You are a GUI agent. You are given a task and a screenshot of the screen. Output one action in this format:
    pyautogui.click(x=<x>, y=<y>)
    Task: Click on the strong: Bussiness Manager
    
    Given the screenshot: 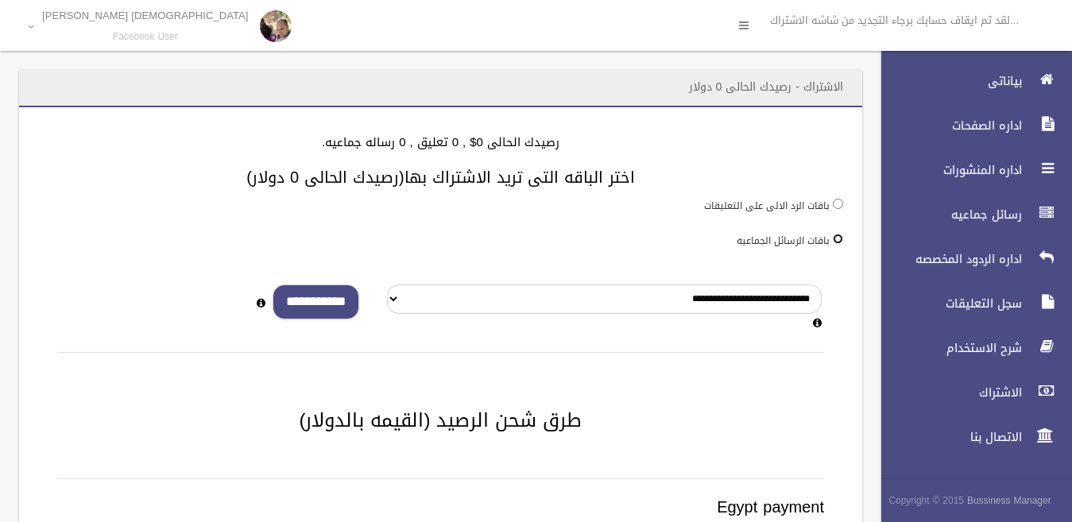 What is the action you would take?
    pyautogui.click(x=1009, y=501)
    